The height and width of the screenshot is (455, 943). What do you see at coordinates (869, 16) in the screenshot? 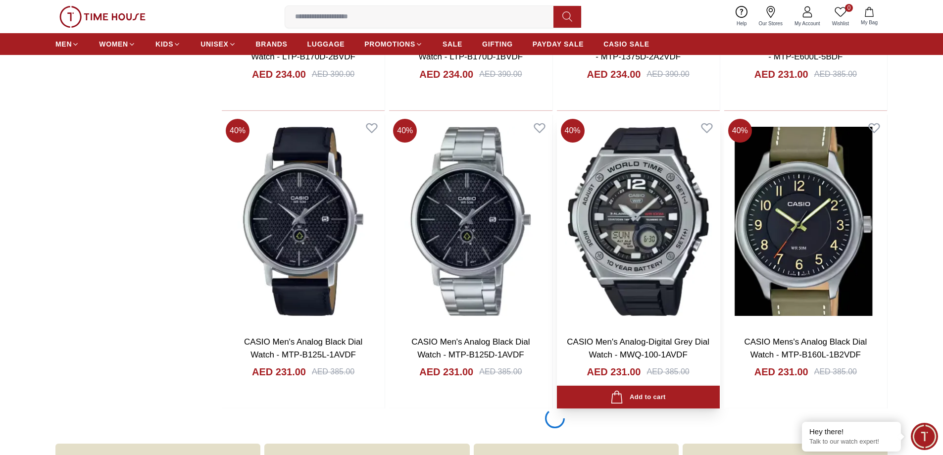
I see `button: My Bag` at bounding box center [869, 16].